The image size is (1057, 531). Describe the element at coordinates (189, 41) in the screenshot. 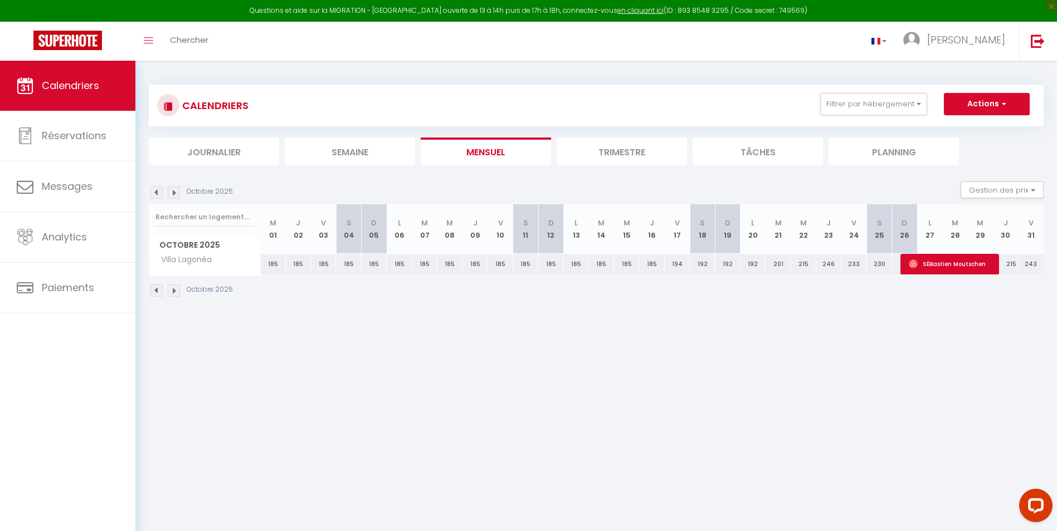

I see `a: Chercher` at that location.